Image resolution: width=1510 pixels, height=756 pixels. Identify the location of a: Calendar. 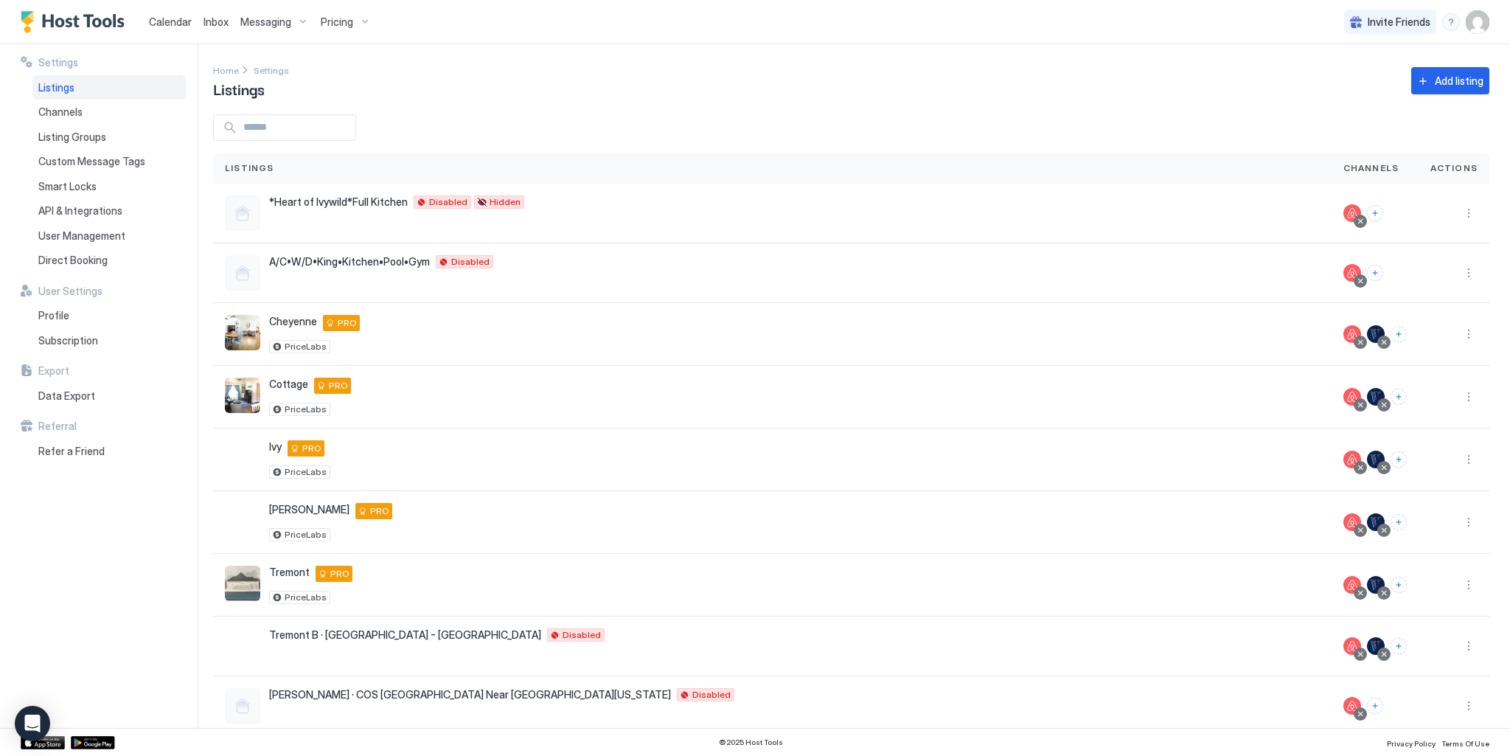
(170, 21).